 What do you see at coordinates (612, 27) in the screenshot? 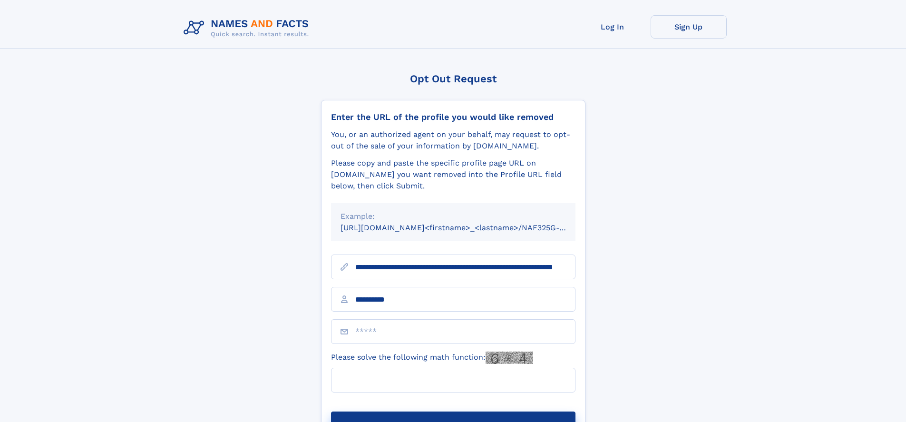
I see `a: Log In` at bounding box center [612, 27].